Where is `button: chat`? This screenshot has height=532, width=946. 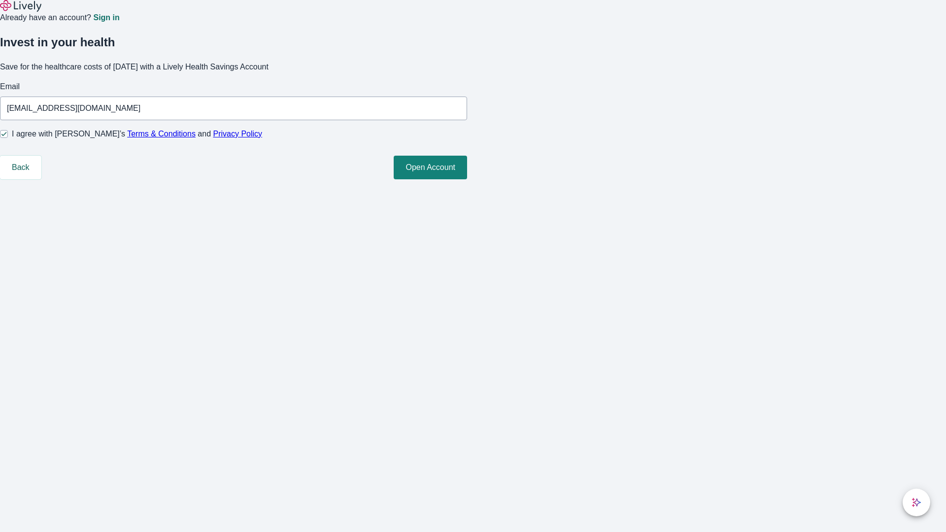 button: chat is located at coordinates (917, 503).